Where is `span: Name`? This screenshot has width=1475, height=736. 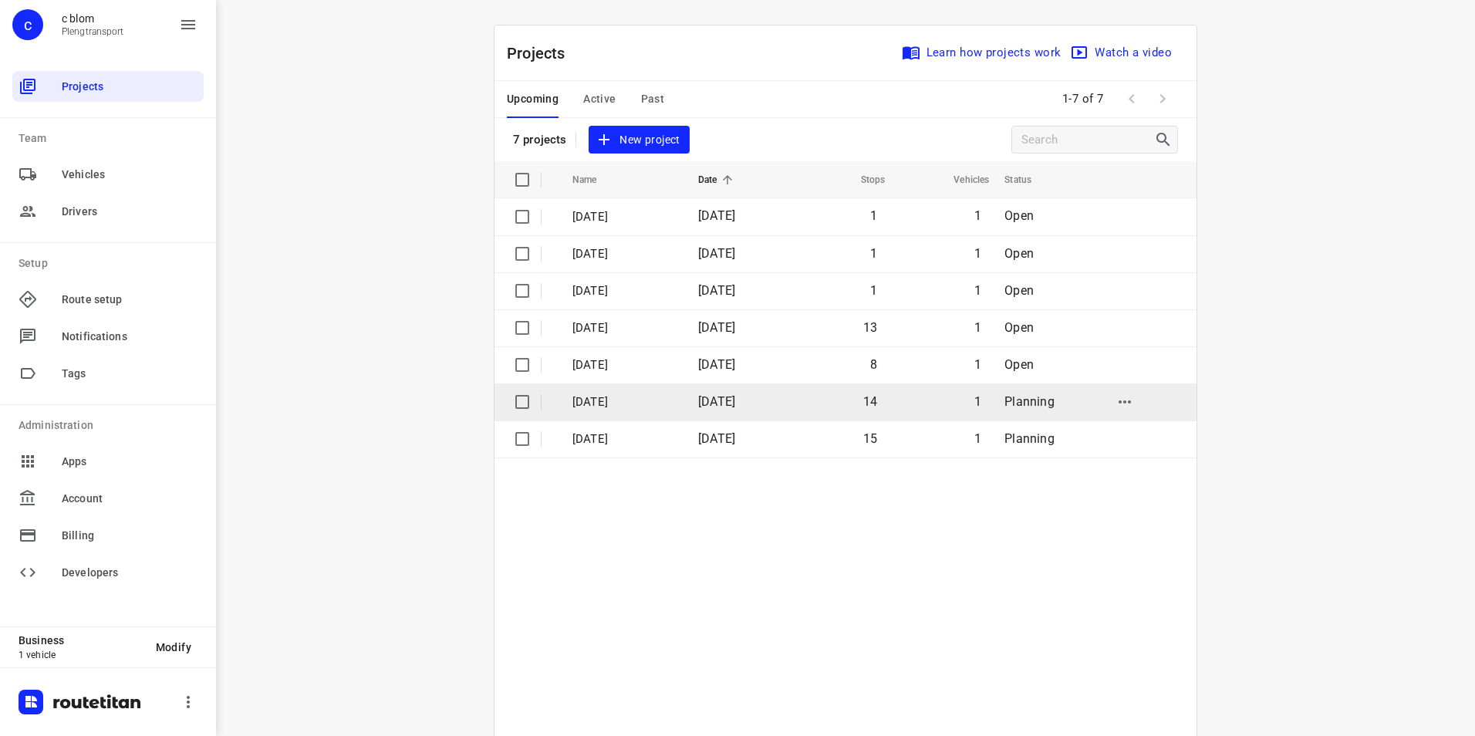
span: Name is located at coordinates (595, 180).